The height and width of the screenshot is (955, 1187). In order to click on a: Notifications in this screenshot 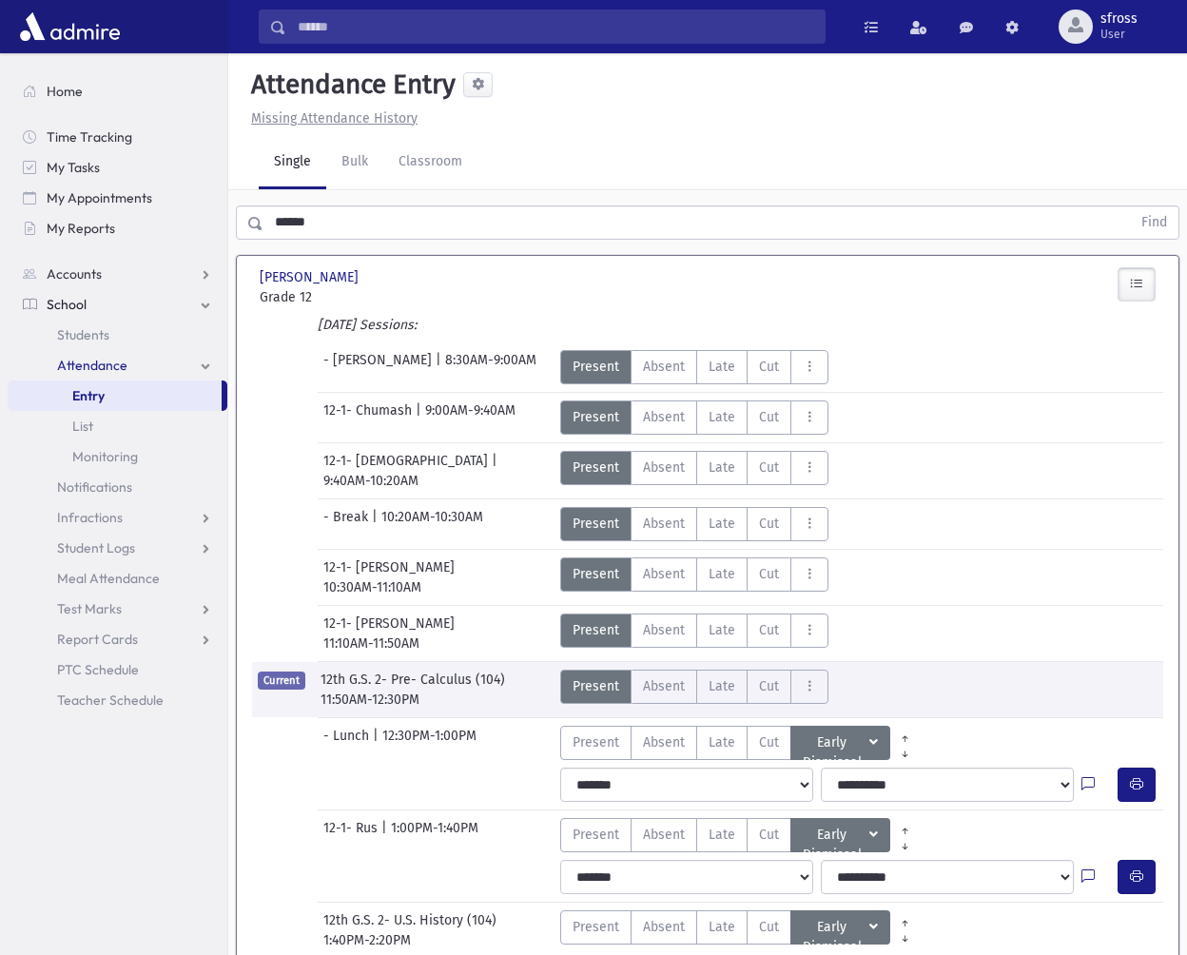, I will do `click(117, 487)`.